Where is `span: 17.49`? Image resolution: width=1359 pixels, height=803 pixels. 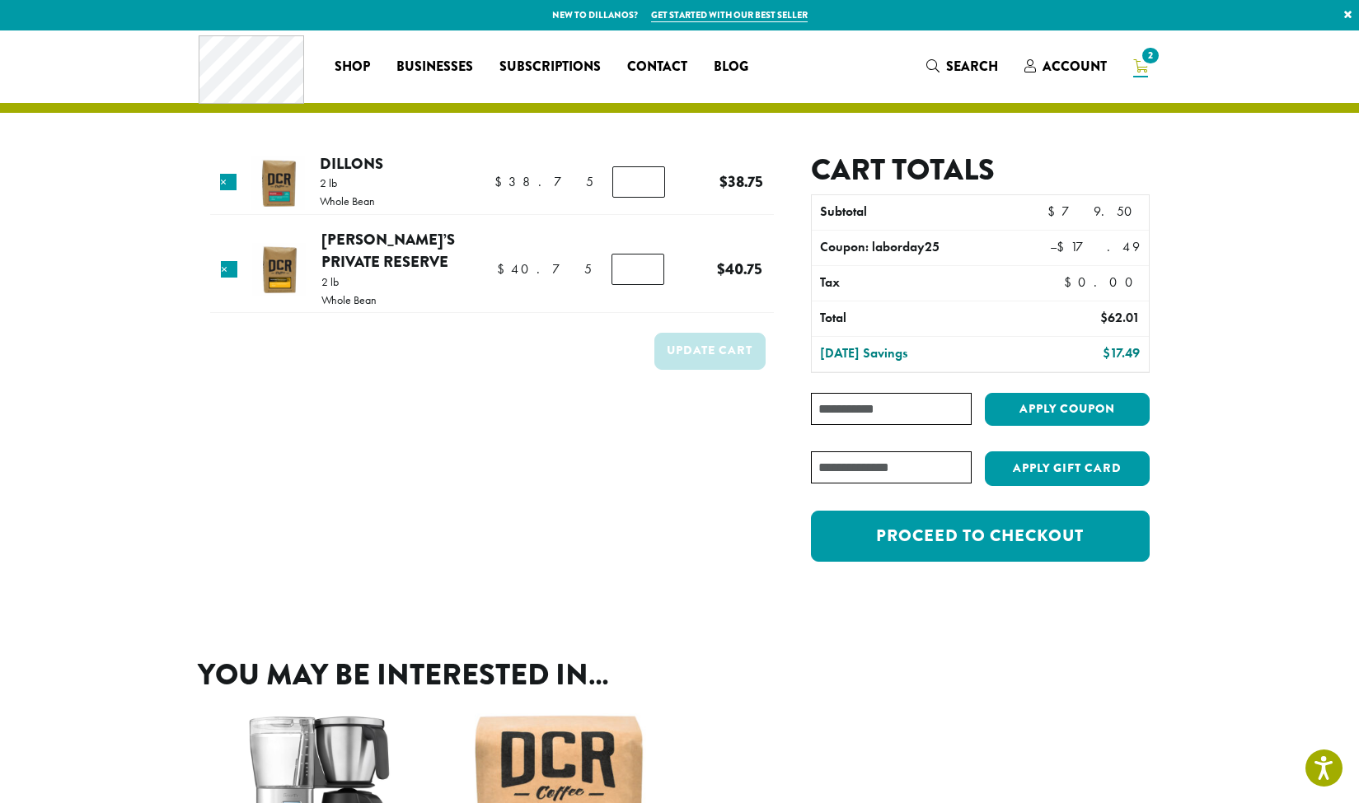 span: 17.49 is located at coordinates (1098, 246).